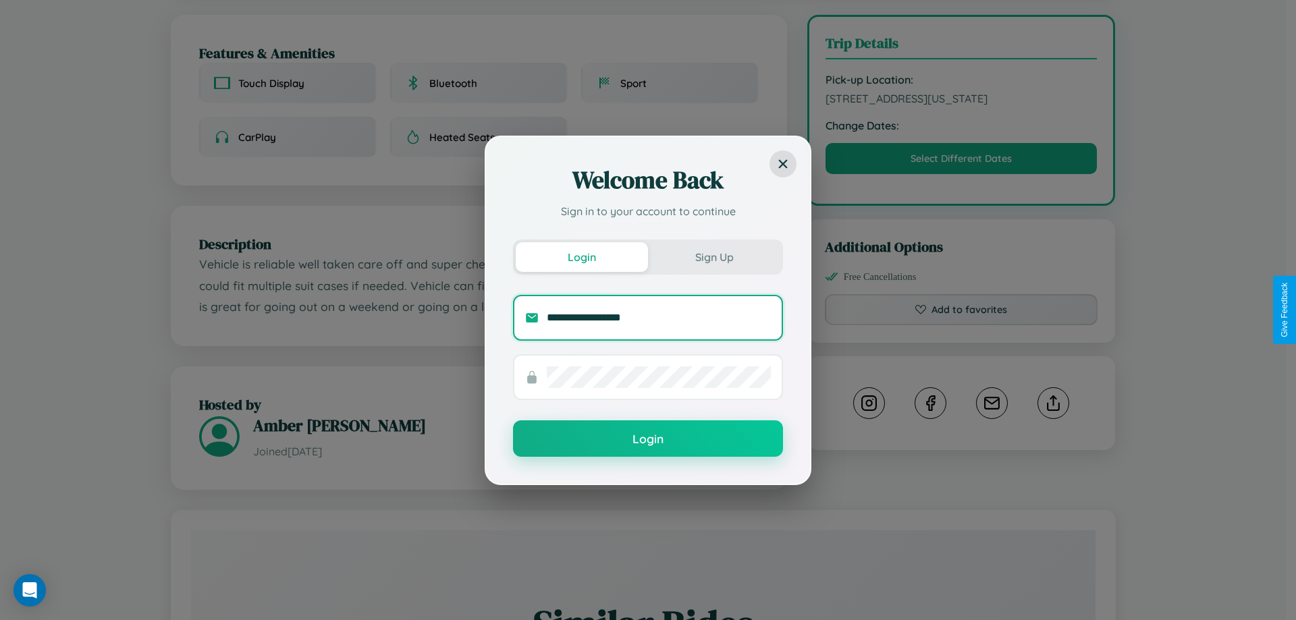 The image size is (1296, 620). Describe the element at coordinates (714, 257) in the screenshot. I see `button: Sign Up` at that location.